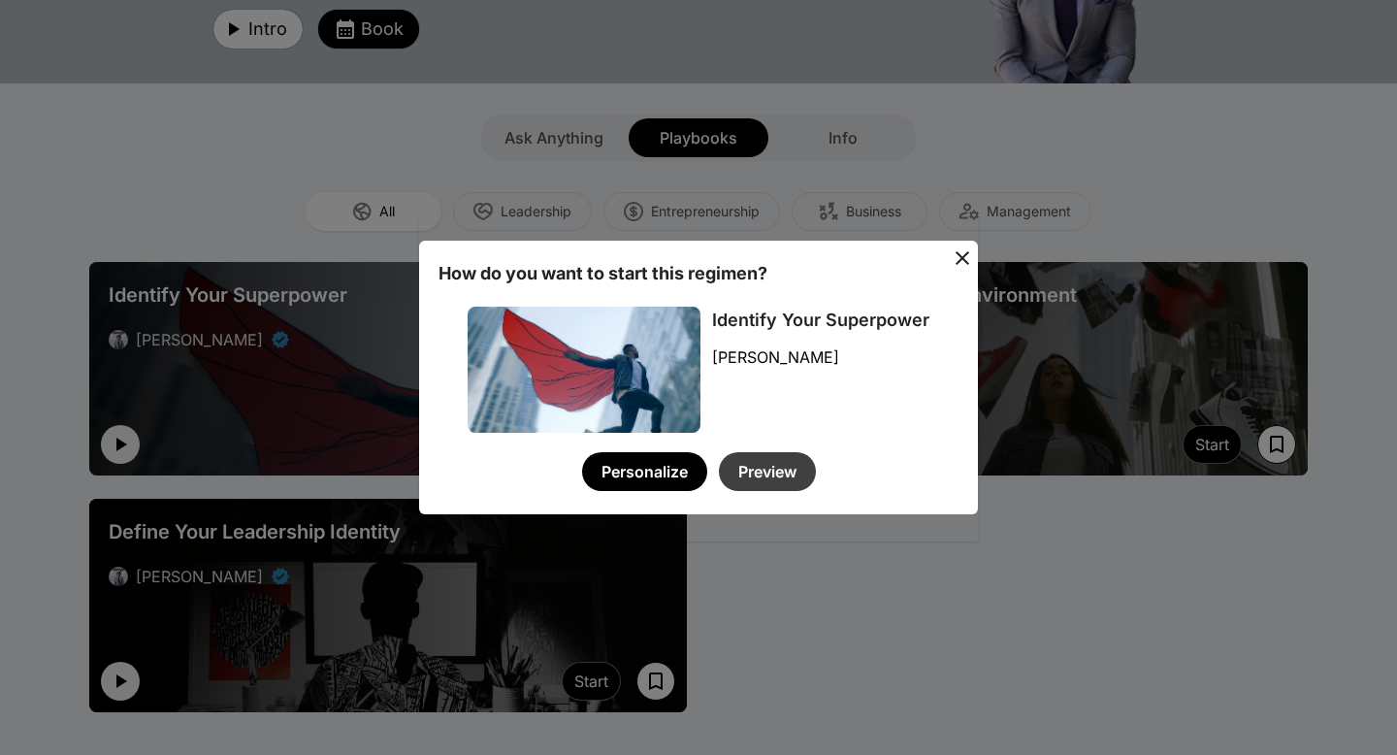 This screenshot has width=1397, height=755. What do you see at coordinates (767, 472) in the screenshot?
I see `button: Preview` at bounding box center [767, 472].